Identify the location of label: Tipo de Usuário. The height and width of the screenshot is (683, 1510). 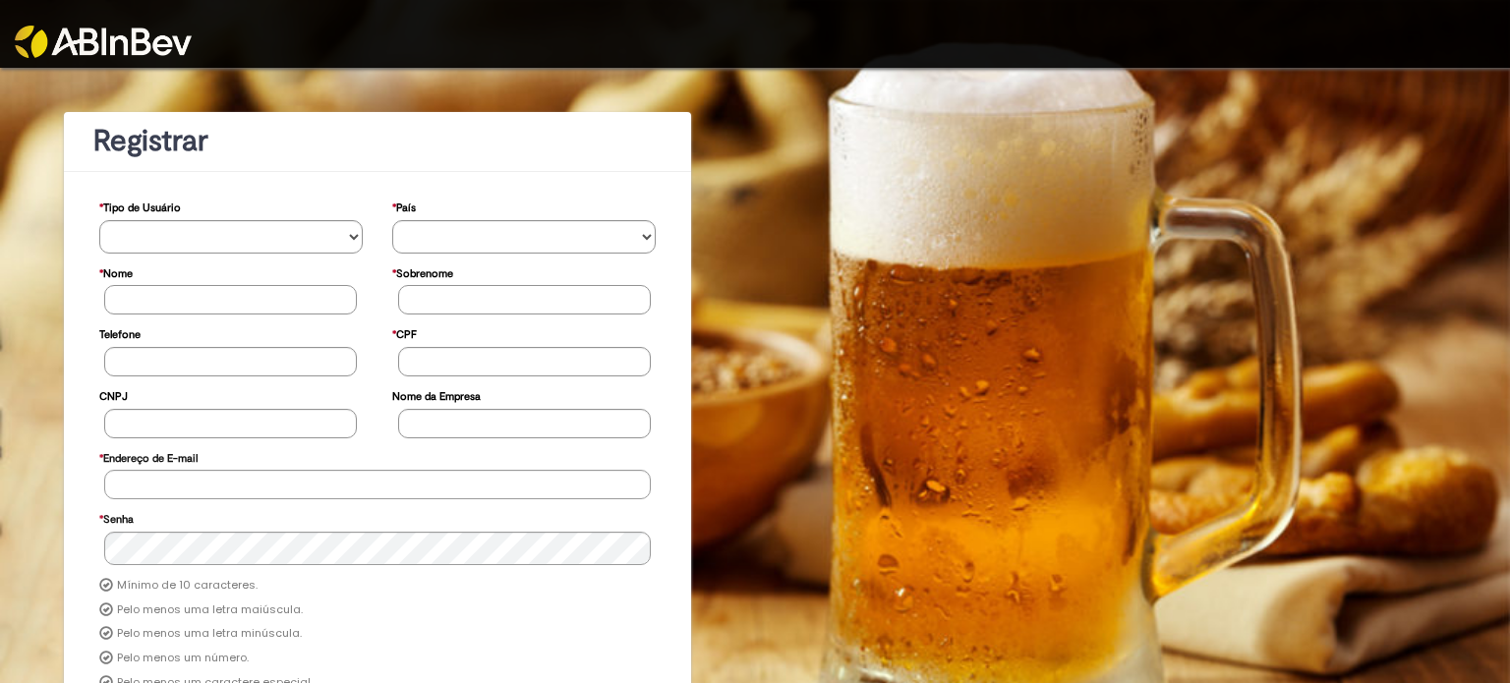
(140, 205).